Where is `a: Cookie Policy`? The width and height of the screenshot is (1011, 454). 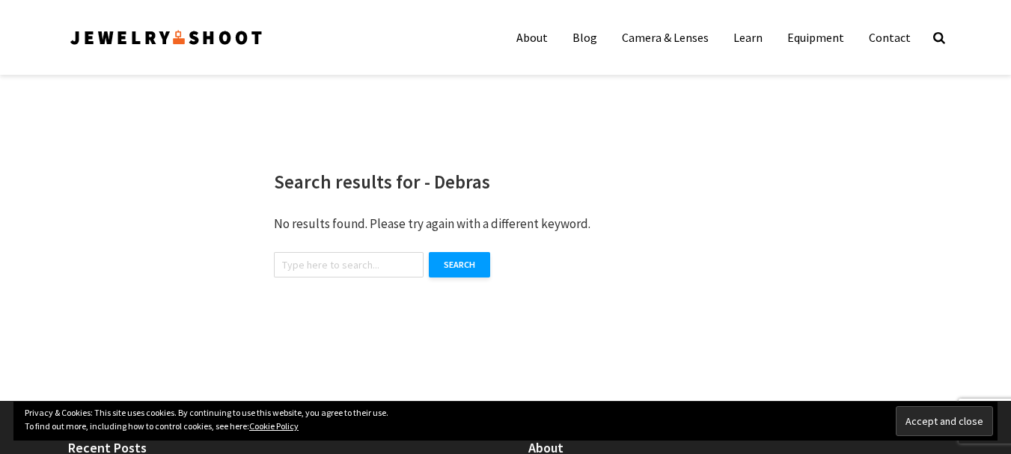
a: Cookie Policy is located at coordinates (274, 426).